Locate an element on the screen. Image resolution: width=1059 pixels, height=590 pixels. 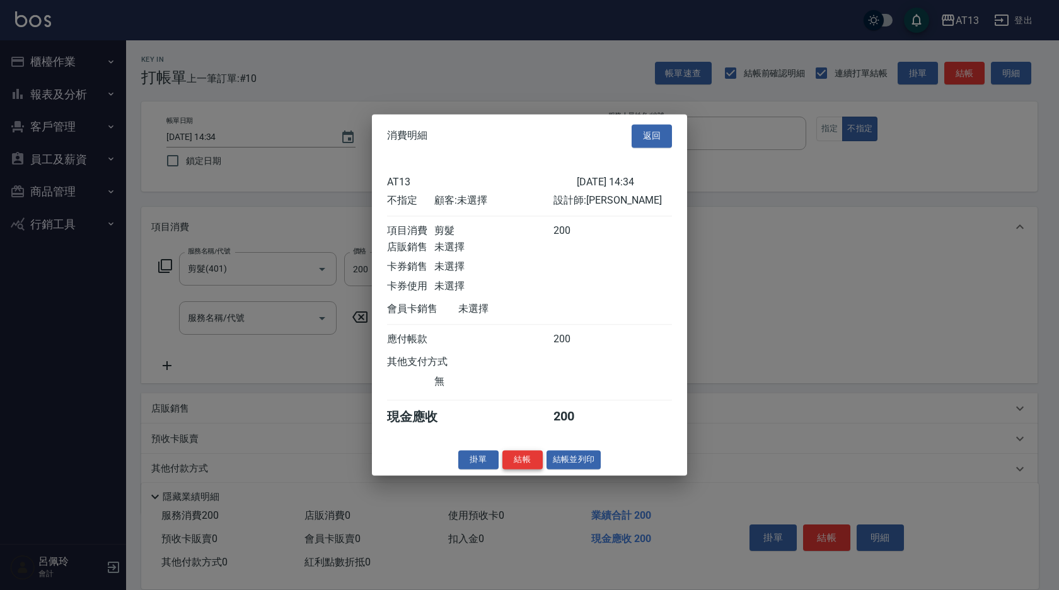
div: 現金應收 is located at coordinates (422, 417).